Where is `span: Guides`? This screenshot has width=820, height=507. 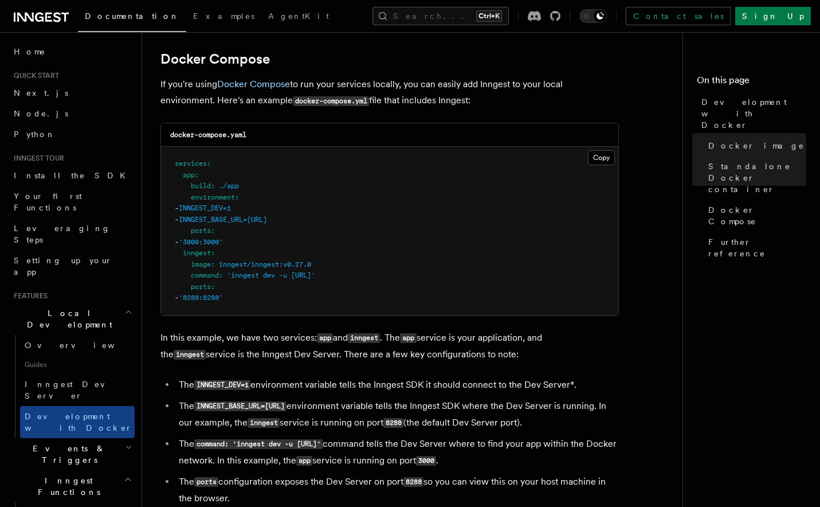 span: Guides is located at coordinates (77, 365).